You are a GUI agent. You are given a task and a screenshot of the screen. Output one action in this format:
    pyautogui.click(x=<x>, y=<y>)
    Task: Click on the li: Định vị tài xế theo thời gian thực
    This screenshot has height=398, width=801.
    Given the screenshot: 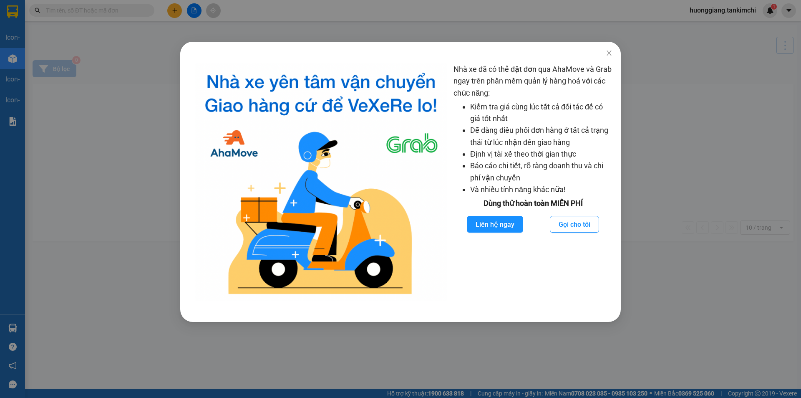 What is the action you would take?
    pyautogui.click(x=541, y=154)
    